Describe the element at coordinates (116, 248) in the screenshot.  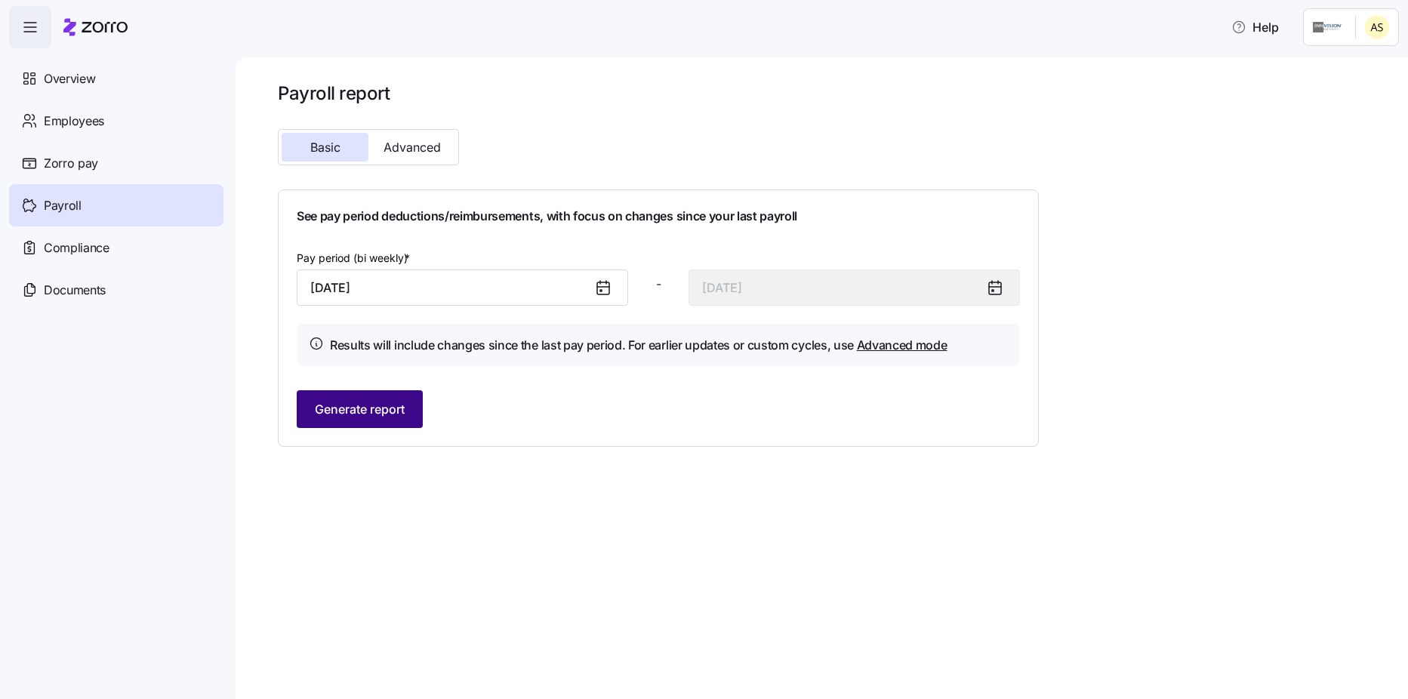
I see `a: Compliance` at that location.